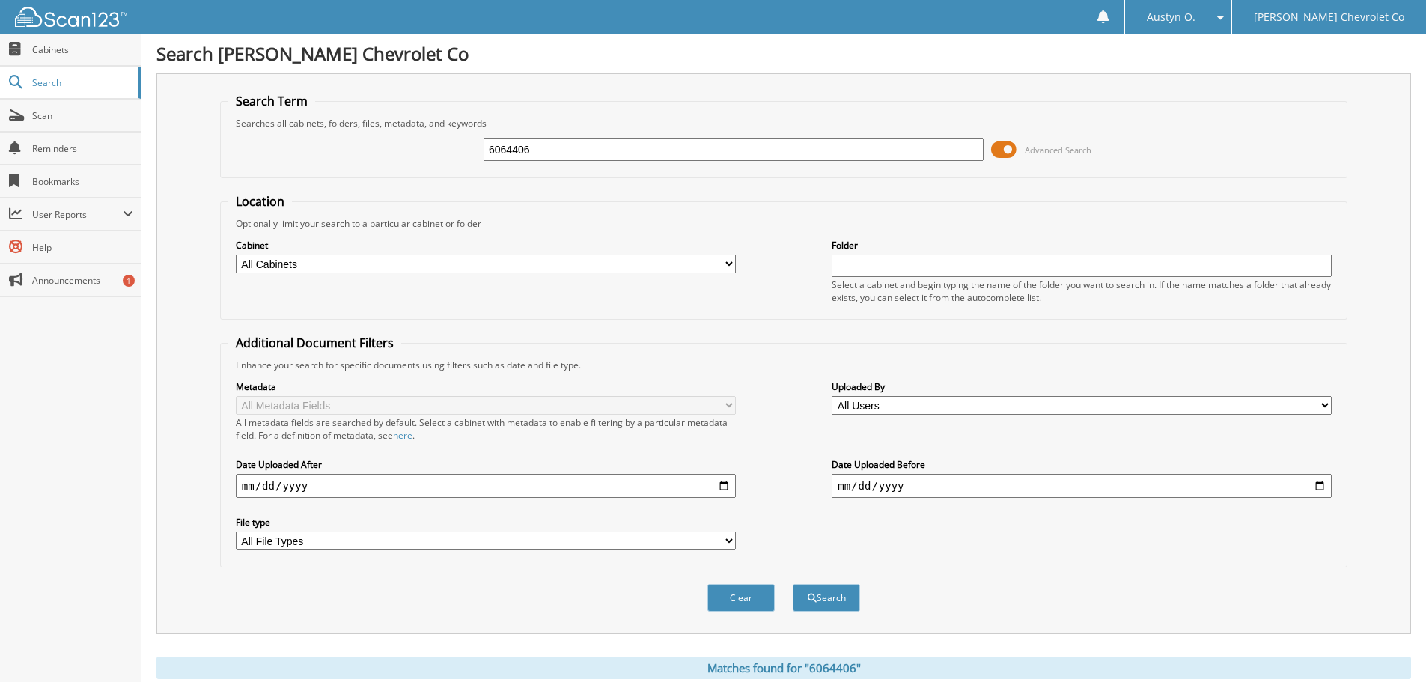 The image size is (1426, 682). Describe the element at coordinates (272, 101) in the screenshot. I see `legend: Search Term` at that location.